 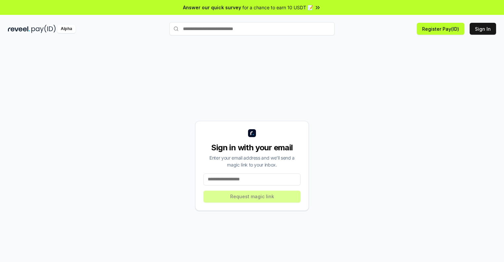 What do you see at coordinates (212, 7) in the screenshot?
I see `span: Answer our quick survey` at bounding box center [212, 7].